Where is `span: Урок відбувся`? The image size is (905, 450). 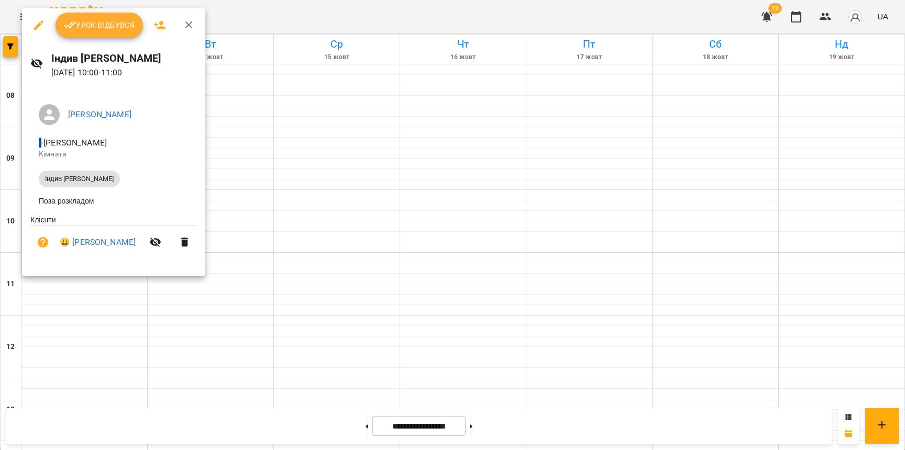
span: Урок відбувся is located at coordinates (99, 25).